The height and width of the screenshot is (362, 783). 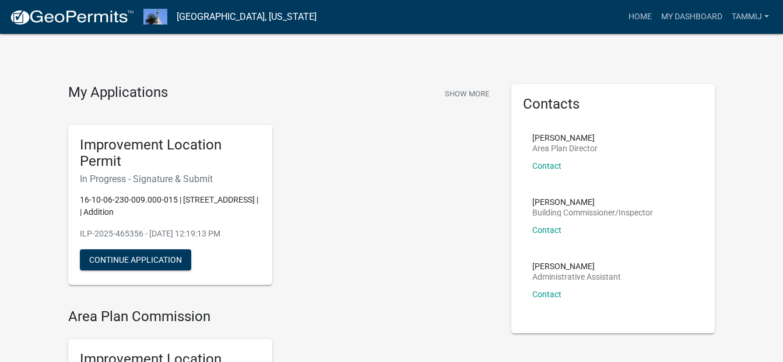 What do you see at coordinates (281, 316) in the screenshot?
I see `h4: Area Plan Commission` at bounding box center [281, 316].